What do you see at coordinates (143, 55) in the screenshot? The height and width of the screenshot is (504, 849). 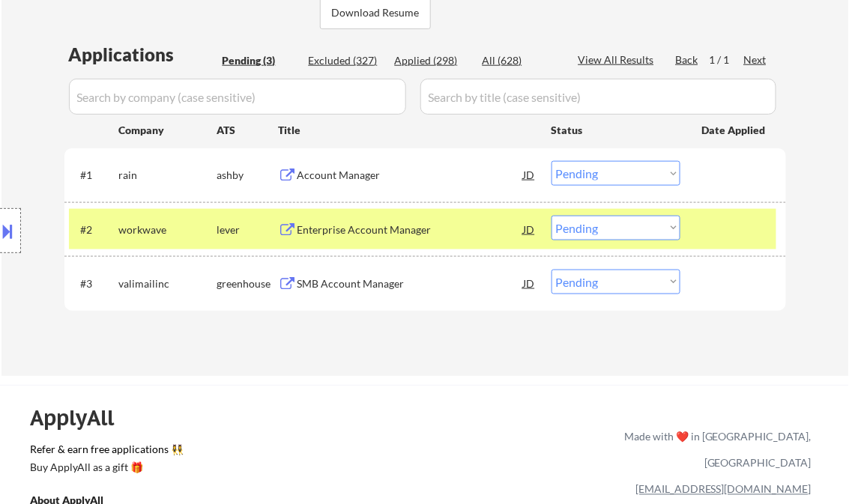 I see `div: Applications` at bounding box center [143, 55].